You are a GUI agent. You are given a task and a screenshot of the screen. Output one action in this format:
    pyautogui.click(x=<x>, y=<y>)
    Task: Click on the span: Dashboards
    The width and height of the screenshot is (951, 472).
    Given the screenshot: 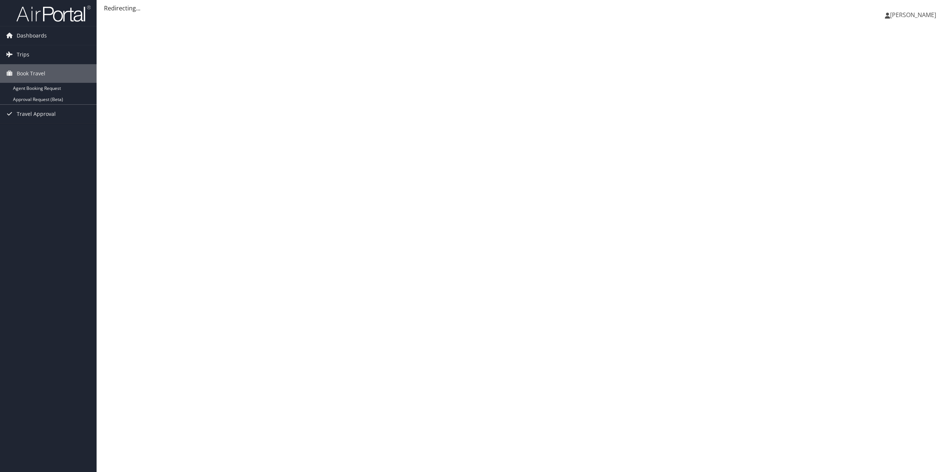 What is the action you would take?
    pyautogui.click(x=32, y=36)
    